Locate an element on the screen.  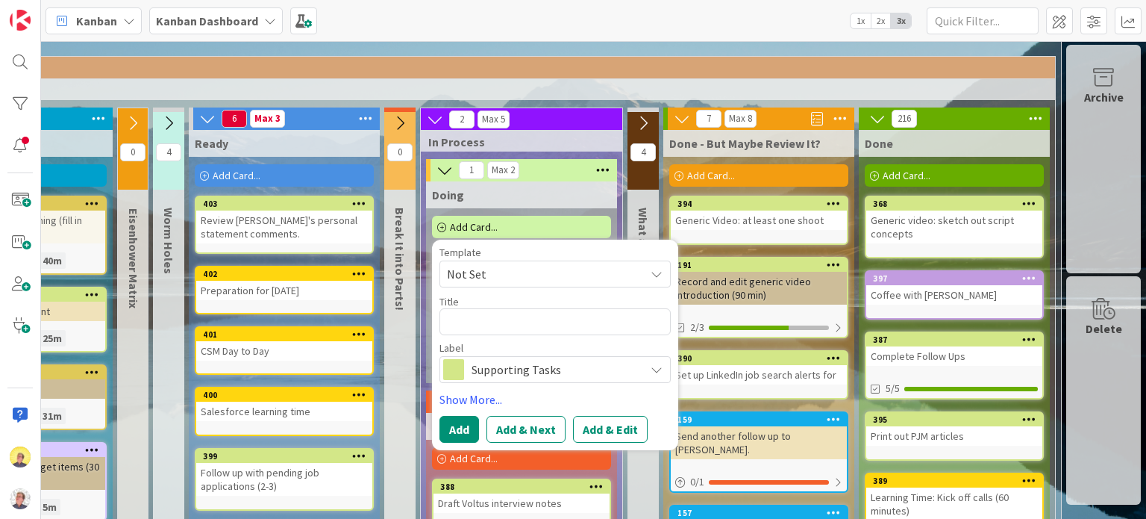
div: 388Draft Voltus interview notes is located at coordinates (522, 496).